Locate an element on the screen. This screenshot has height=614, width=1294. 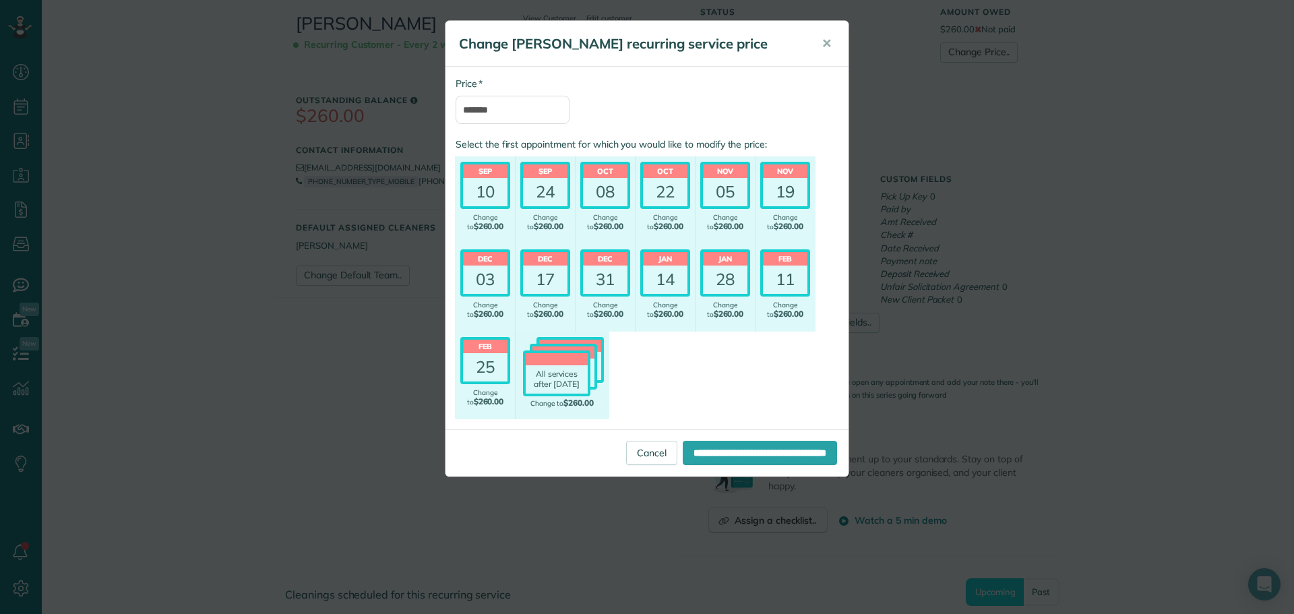
div: 08 is located at coordinates (605, 192).